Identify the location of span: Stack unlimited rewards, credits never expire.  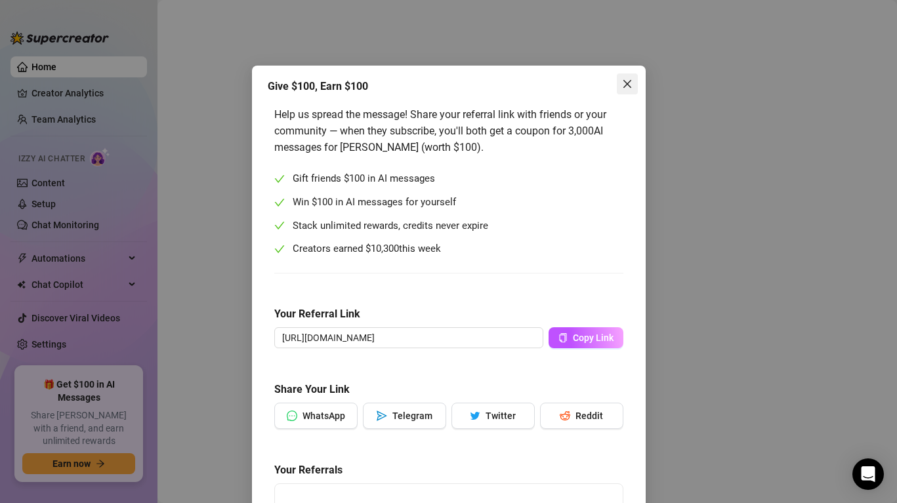
(390, 226).